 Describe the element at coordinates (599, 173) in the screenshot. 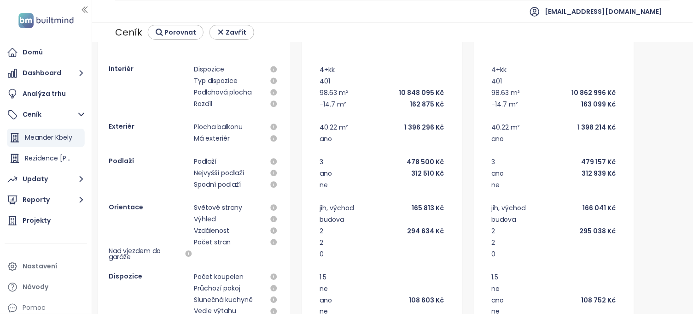

I see `div: 312 939 Kč` at that location.